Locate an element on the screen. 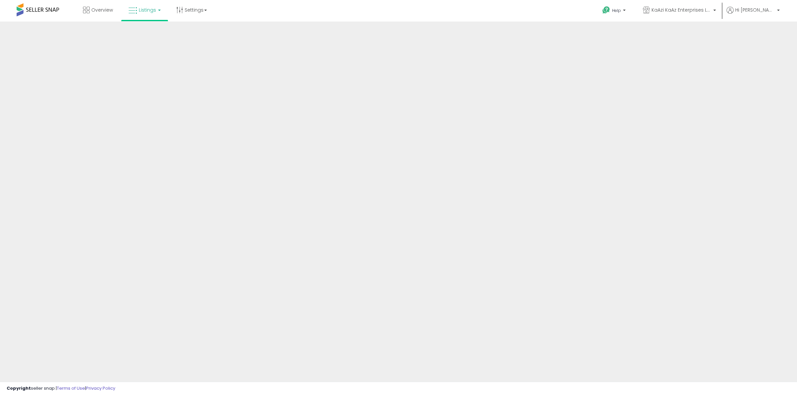  span: KaAzi KaAz Enterprises LLC is located at coordinates (681, 10).